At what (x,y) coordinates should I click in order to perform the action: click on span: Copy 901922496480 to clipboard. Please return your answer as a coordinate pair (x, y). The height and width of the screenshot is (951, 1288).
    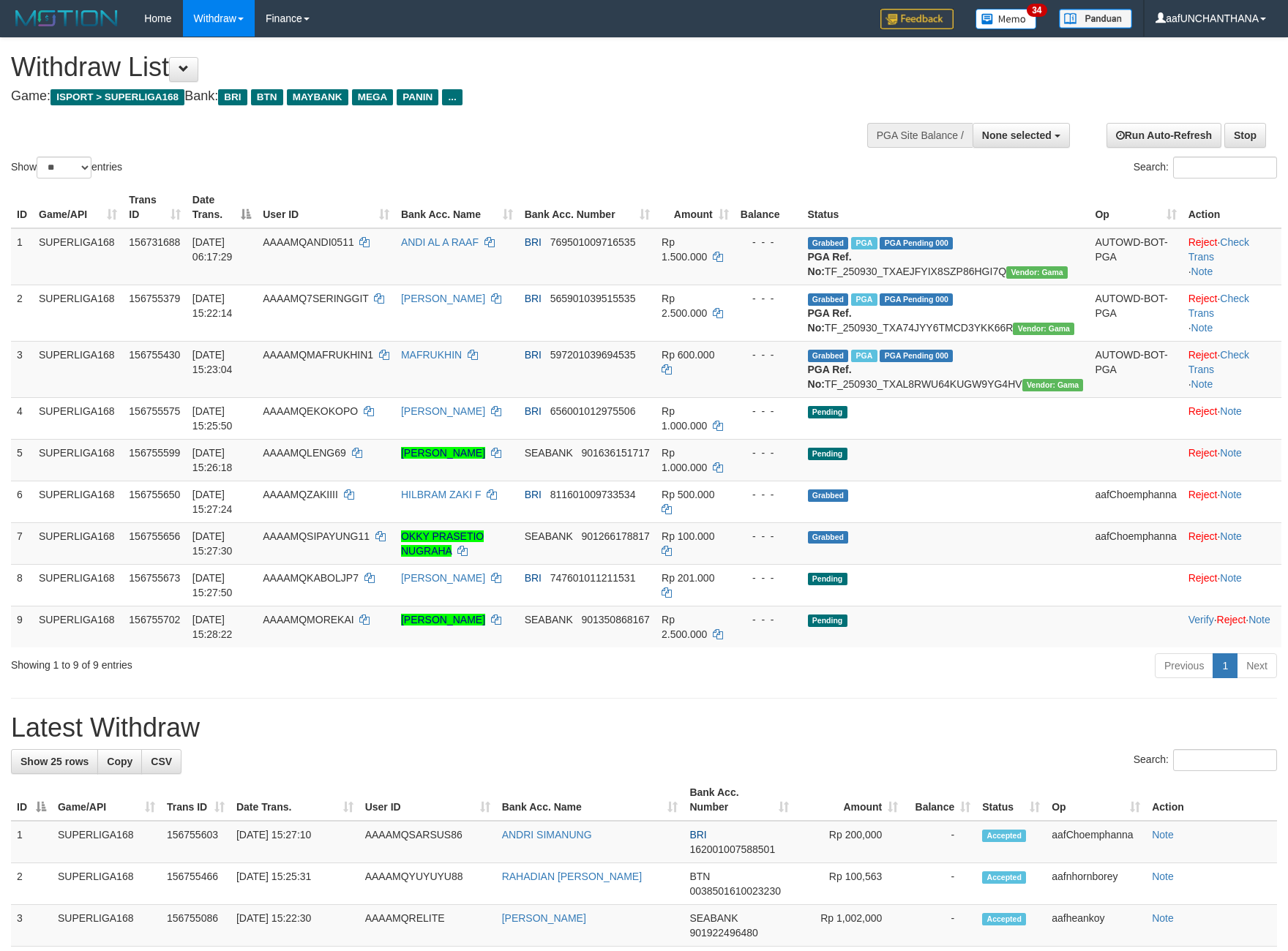
    Looking at the image, I should click on (723, 932).